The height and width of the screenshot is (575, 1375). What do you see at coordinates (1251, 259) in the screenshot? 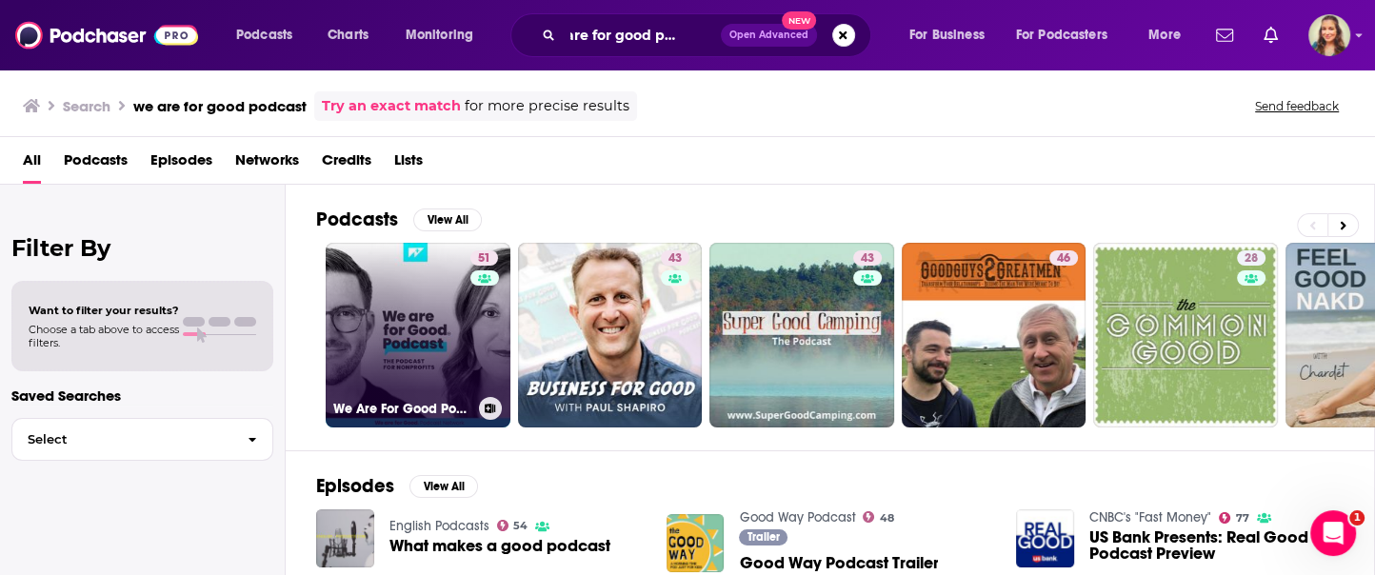
I see `span: 28` at bounding box center [1251, 259].